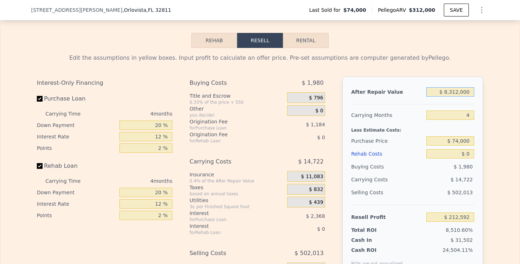 Image resolution: width=520 pixels, height=264 pixels. What do you see at coordinates (237, 109) in the screenshot?
I see `div: Other` at bounding box center [237, 109].